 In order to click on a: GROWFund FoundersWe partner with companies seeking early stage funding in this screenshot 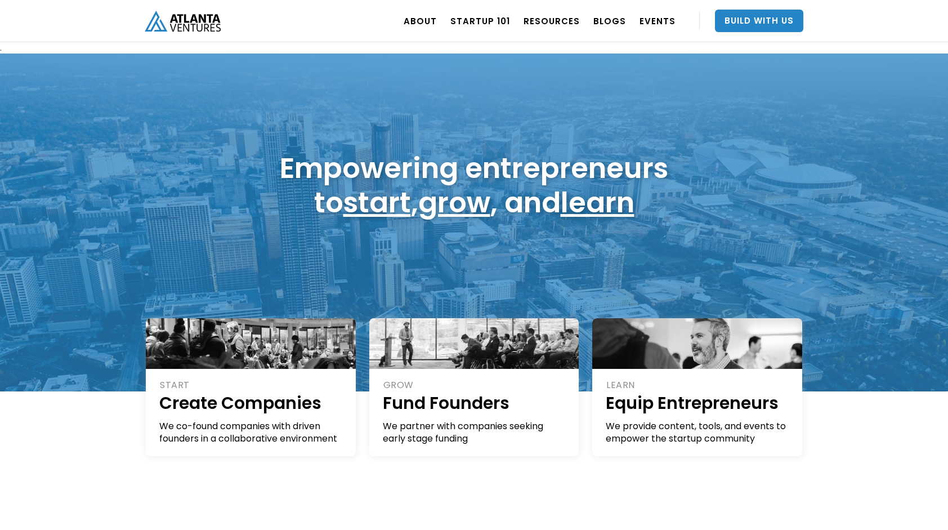, I will do `click(474, 387)`.